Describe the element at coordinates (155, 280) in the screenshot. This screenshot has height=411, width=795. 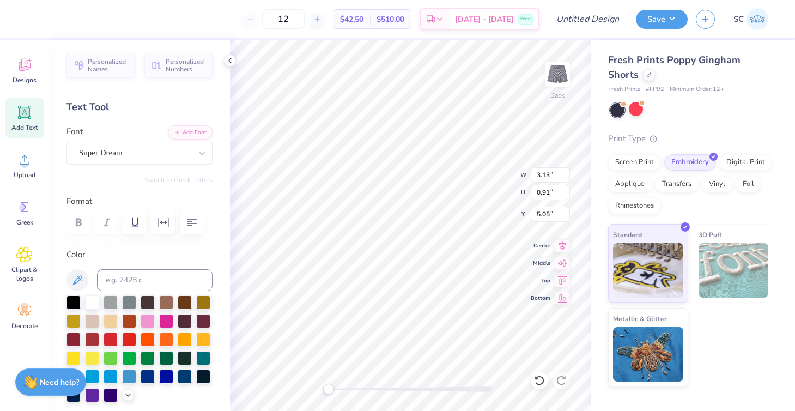
I see `input: e.g. 7428 c` at that location.